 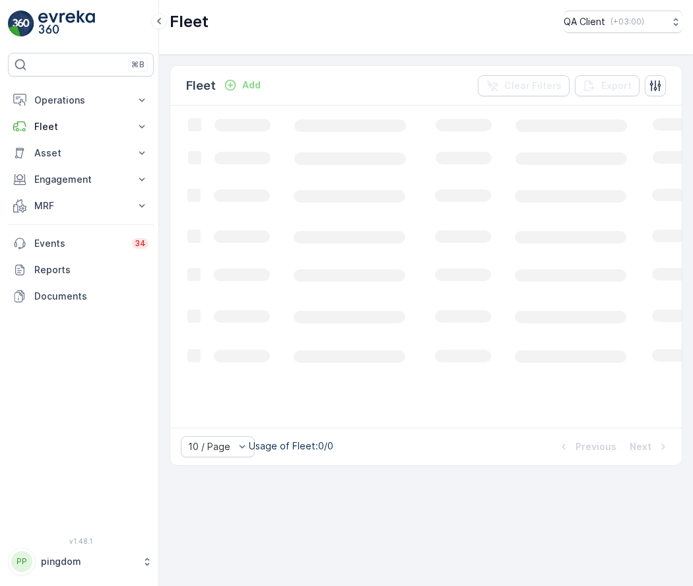 What do you see at coordinates (80, 100) in the screenshot?
I see `button: Operations` at bounding box center [80, 100].